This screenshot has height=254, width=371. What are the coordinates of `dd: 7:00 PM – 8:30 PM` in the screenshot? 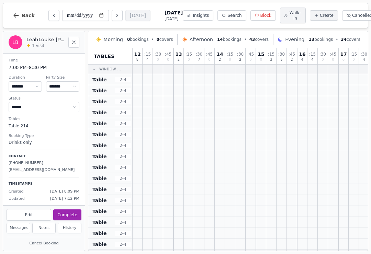 It's located at (44, 68).